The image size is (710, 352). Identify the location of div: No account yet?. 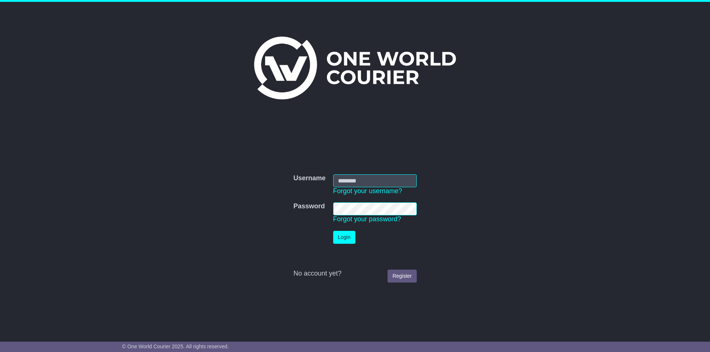
(355, 274).